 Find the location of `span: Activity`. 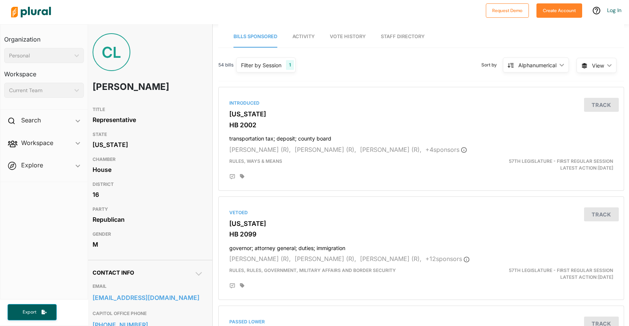

span: Activity is located at coordinates (303, 36).